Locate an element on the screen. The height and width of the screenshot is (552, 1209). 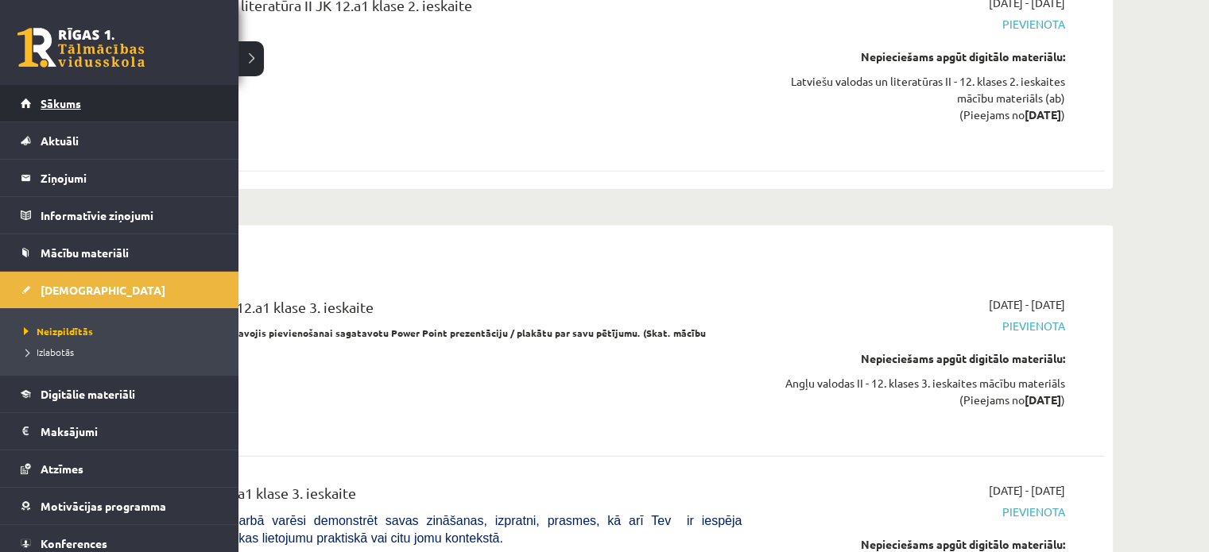
span: Motivācijas programma is located at coordinates (103, 506).